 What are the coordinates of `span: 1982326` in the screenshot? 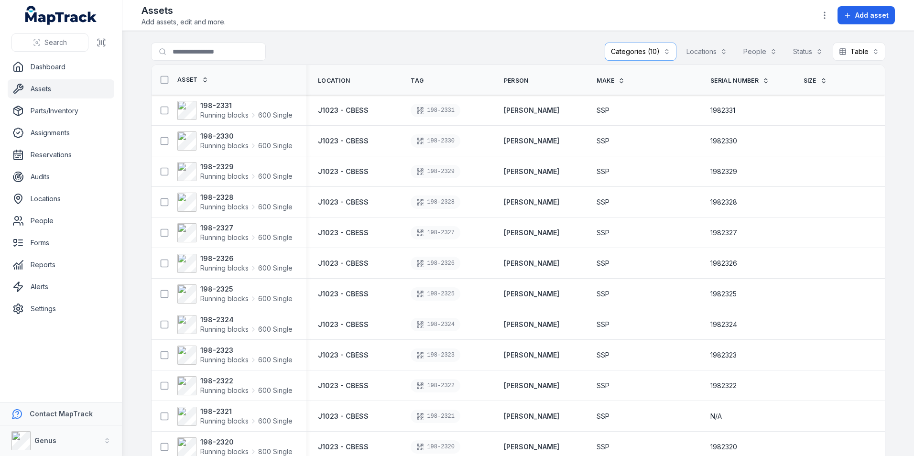 It's located at (723, 263).